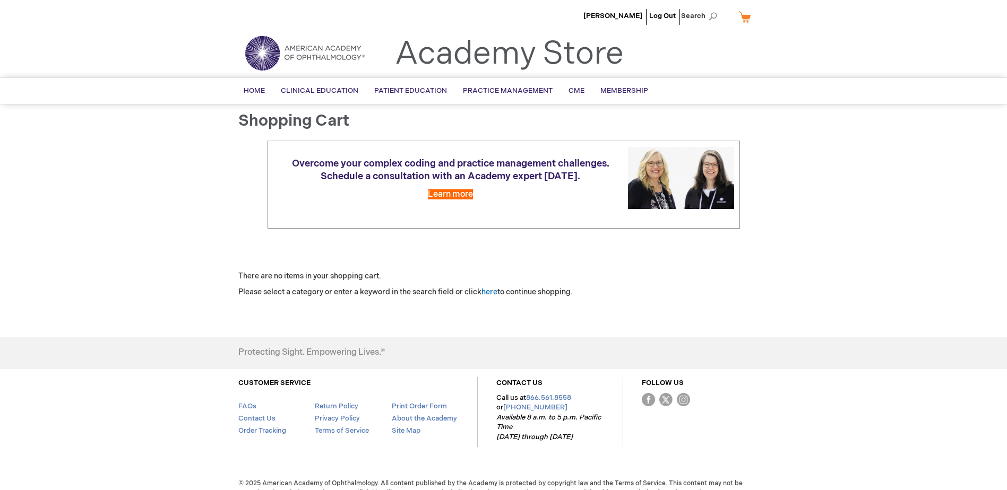 The height and width of the screenshot is (490, 1007). What do you see at coordinates (550, 418) in the screenshot?
I see `p: Call us at or` at bounding box center [550, 418].